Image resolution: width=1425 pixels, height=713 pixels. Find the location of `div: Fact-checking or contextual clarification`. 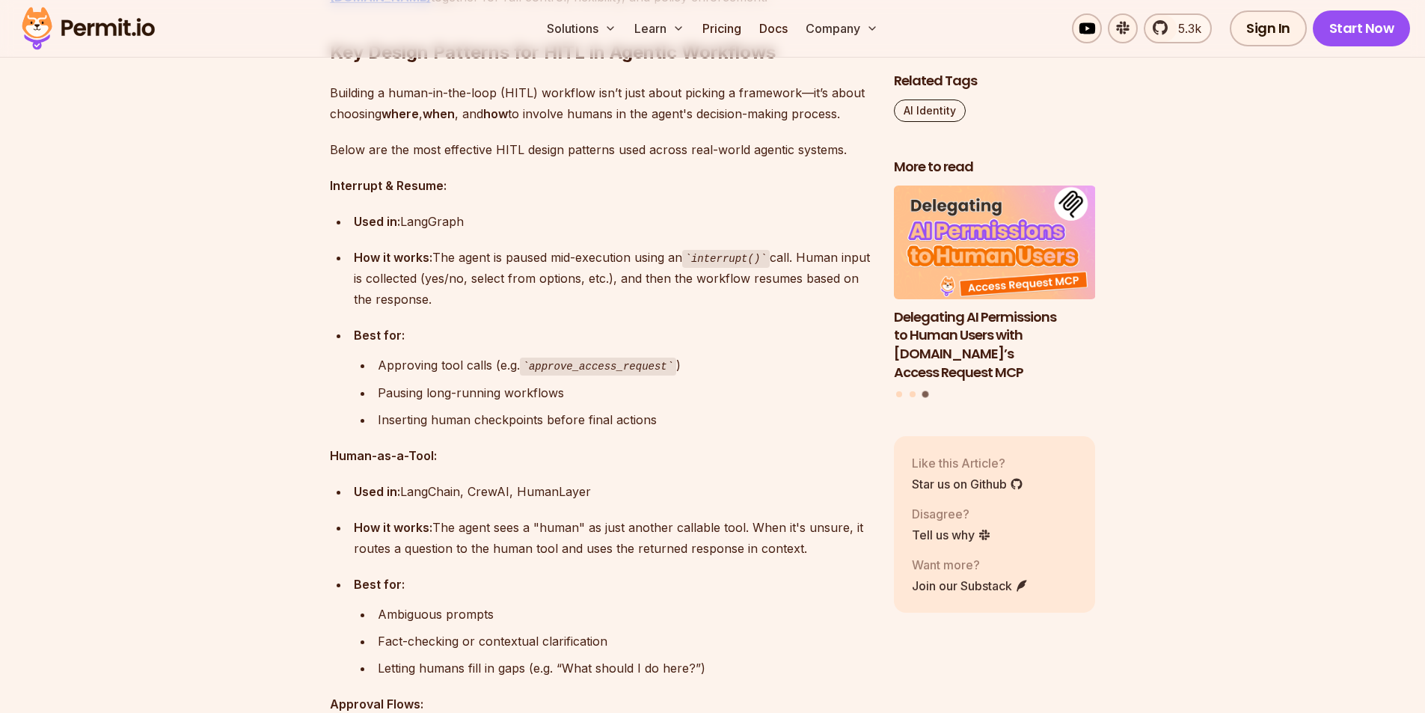

div: Fact-checking or contextual clarification is located at coordinates (624, 641).